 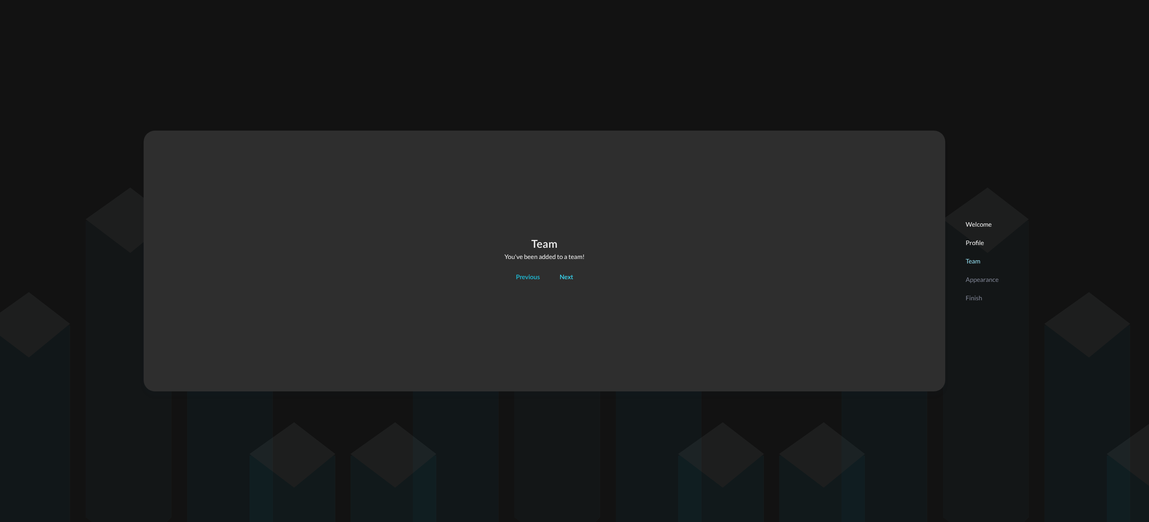 I want to click on p: Appearance, so click(x=982, y=279).